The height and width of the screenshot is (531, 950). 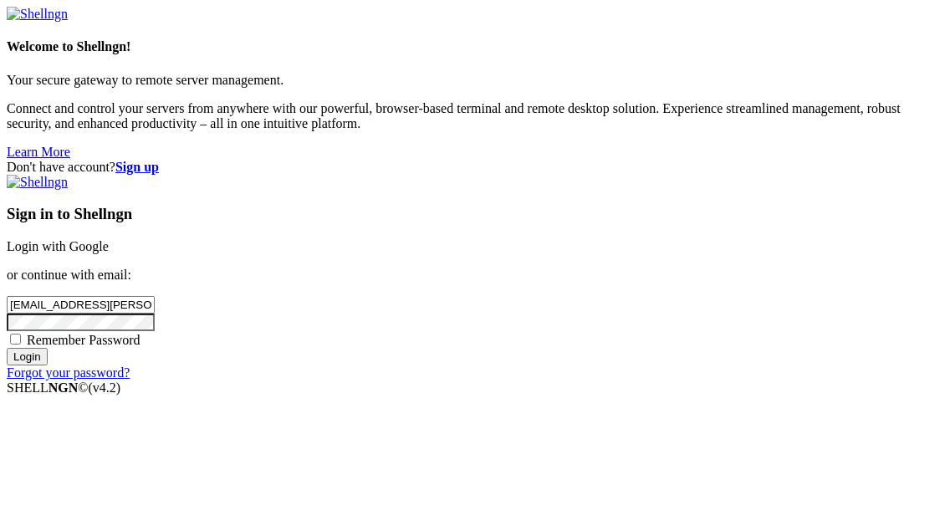 What do you see at coordinates (475, 116) in the screenshot?
I see `p: Connect and control your servers from anywhere with our powerful, browser-based terminal and remo...` at bounding box center [475, 116].